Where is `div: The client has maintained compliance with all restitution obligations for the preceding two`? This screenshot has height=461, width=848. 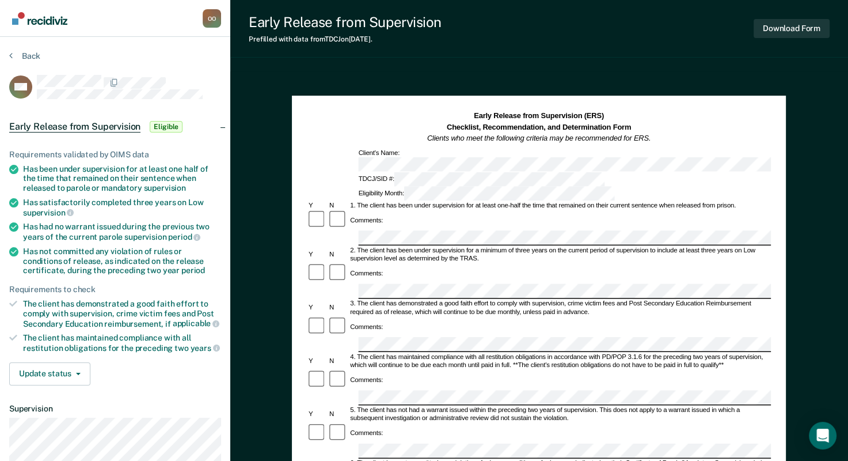
div: The client has maintained compliance with all restitution obligations for the preceding two is located at coordinates (122, 343).